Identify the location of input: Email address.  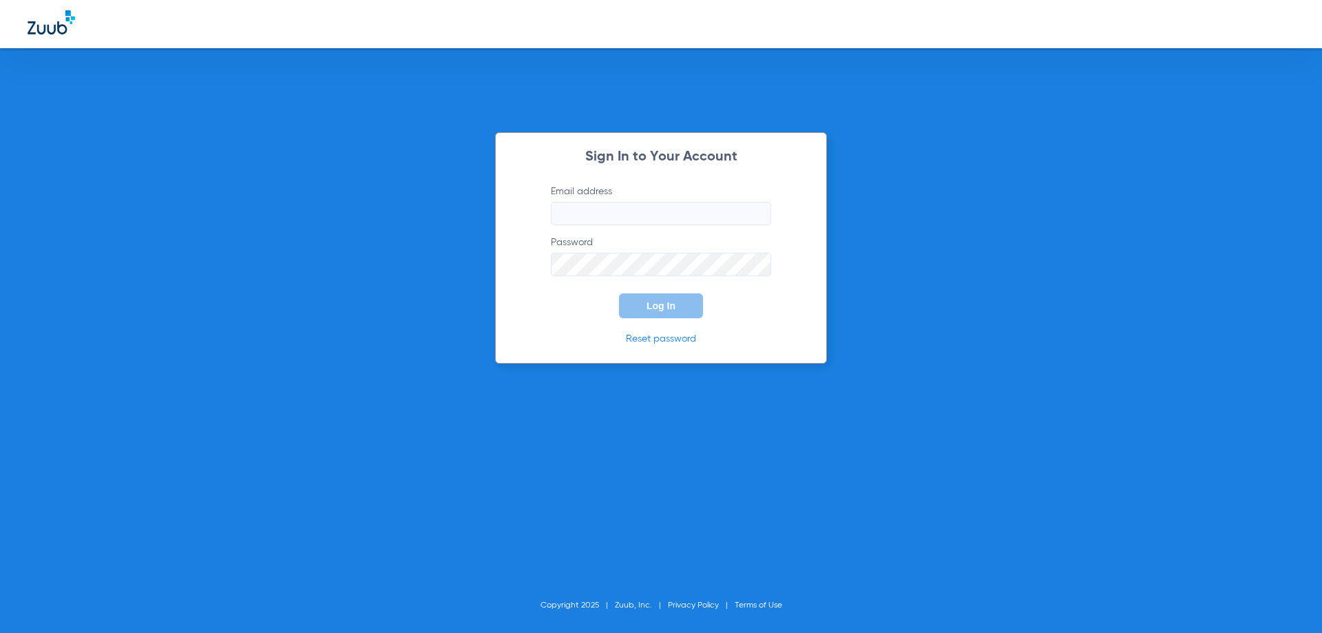
(661, 213).